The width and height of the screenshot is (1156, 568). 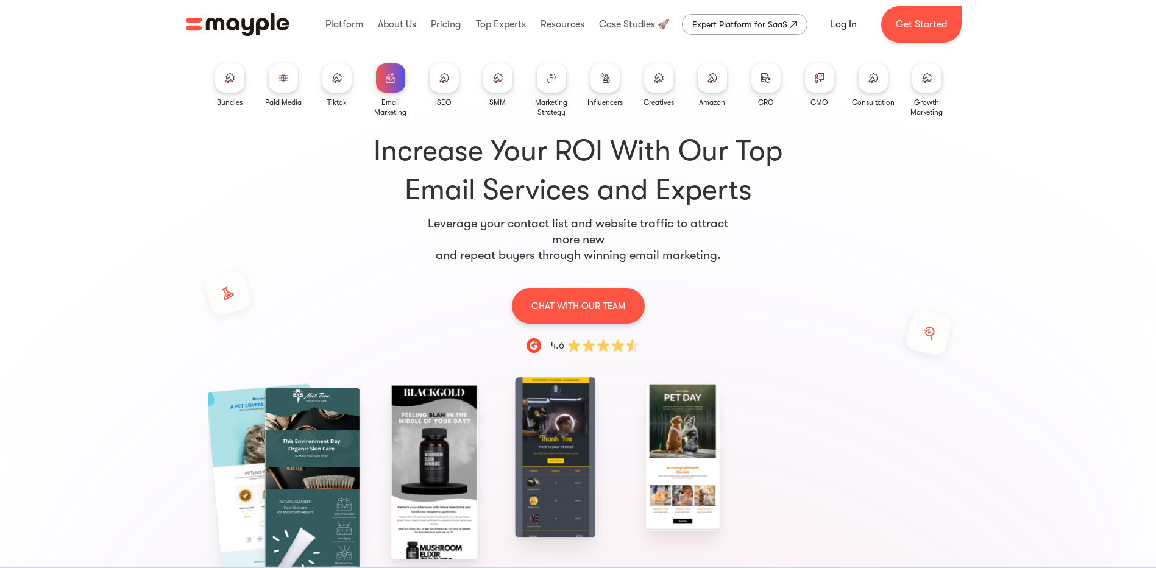 I want to click on p: Leverage your contact list and website traffic to attract more new and repeat buyers through winn..., so click(x=578, y=240).